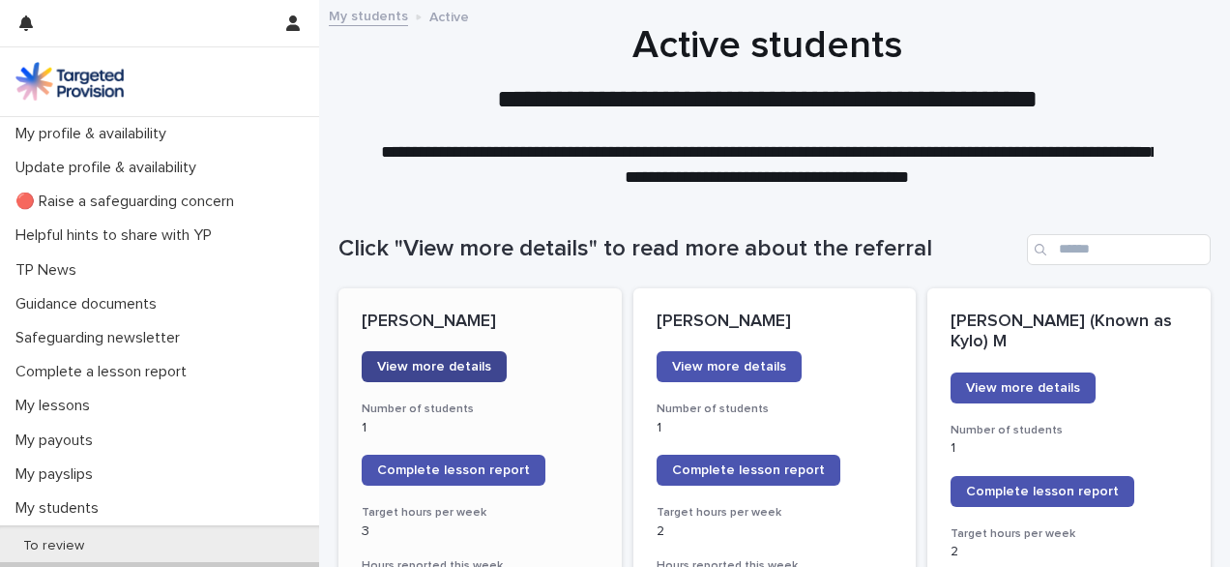  I want to click on p: TP News, so click(49, 270).